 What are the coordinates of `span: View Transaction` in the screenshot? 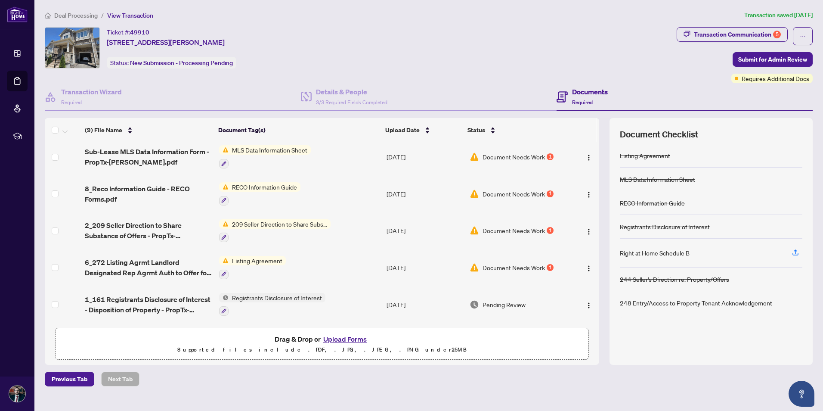 It's located at (130, 15).